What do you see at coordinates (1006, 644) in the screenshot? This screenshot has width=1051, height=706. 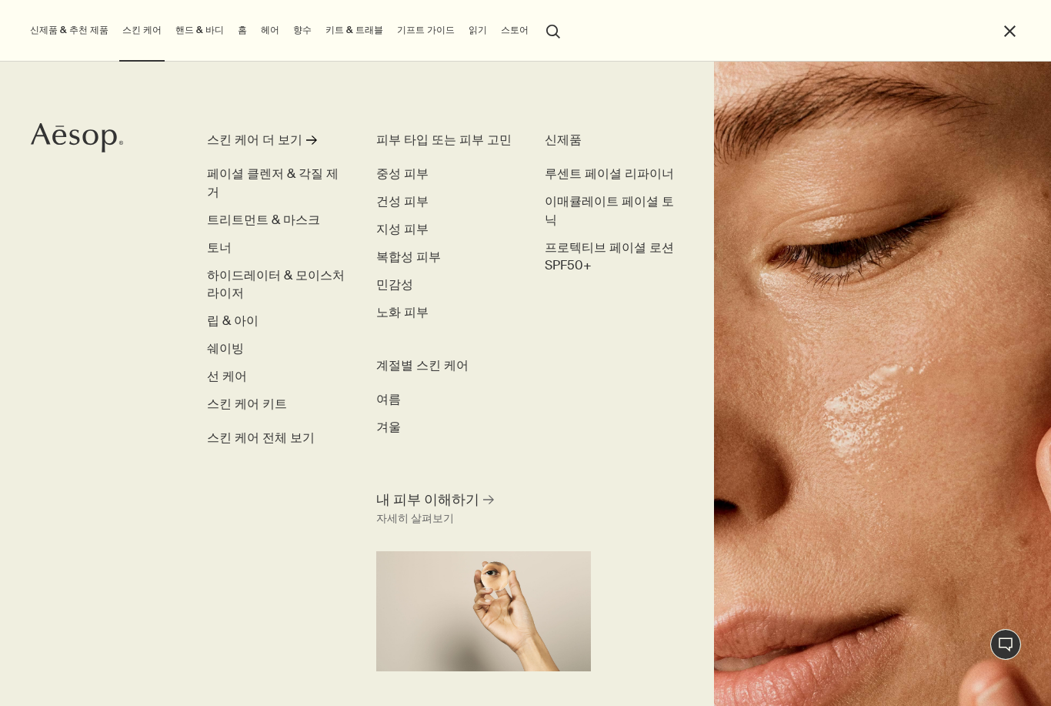 I see `button: 1:1 채팅 상담` at bounding box center [1006, 644].